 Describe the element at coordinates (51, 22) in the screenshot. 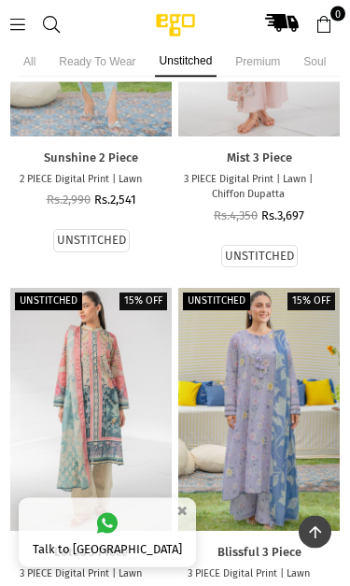

I see `a: Search` at that location.